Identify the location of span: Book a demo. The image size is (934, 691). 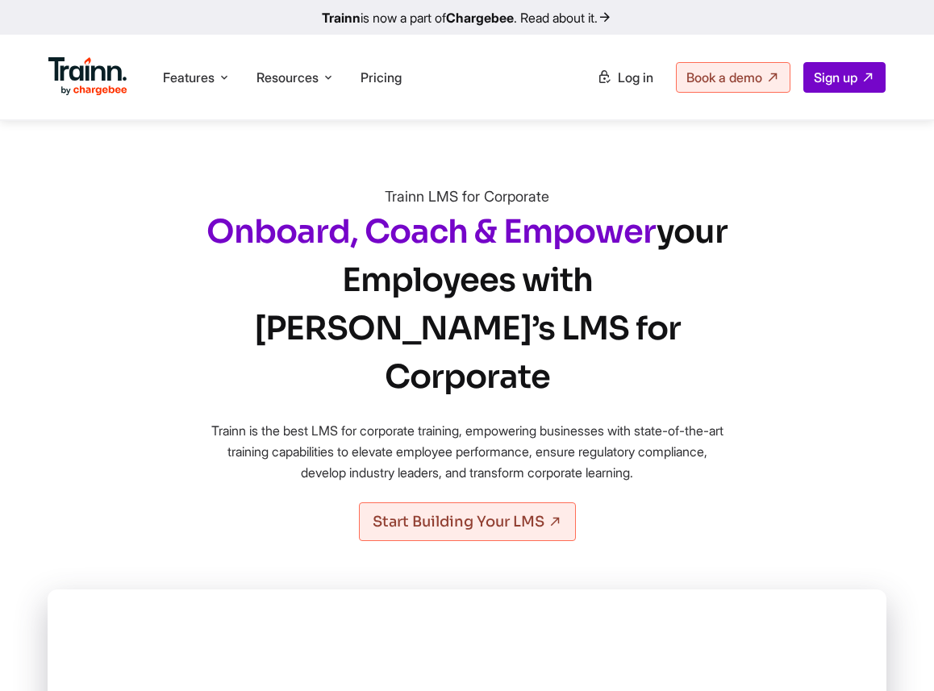
(725, 77).